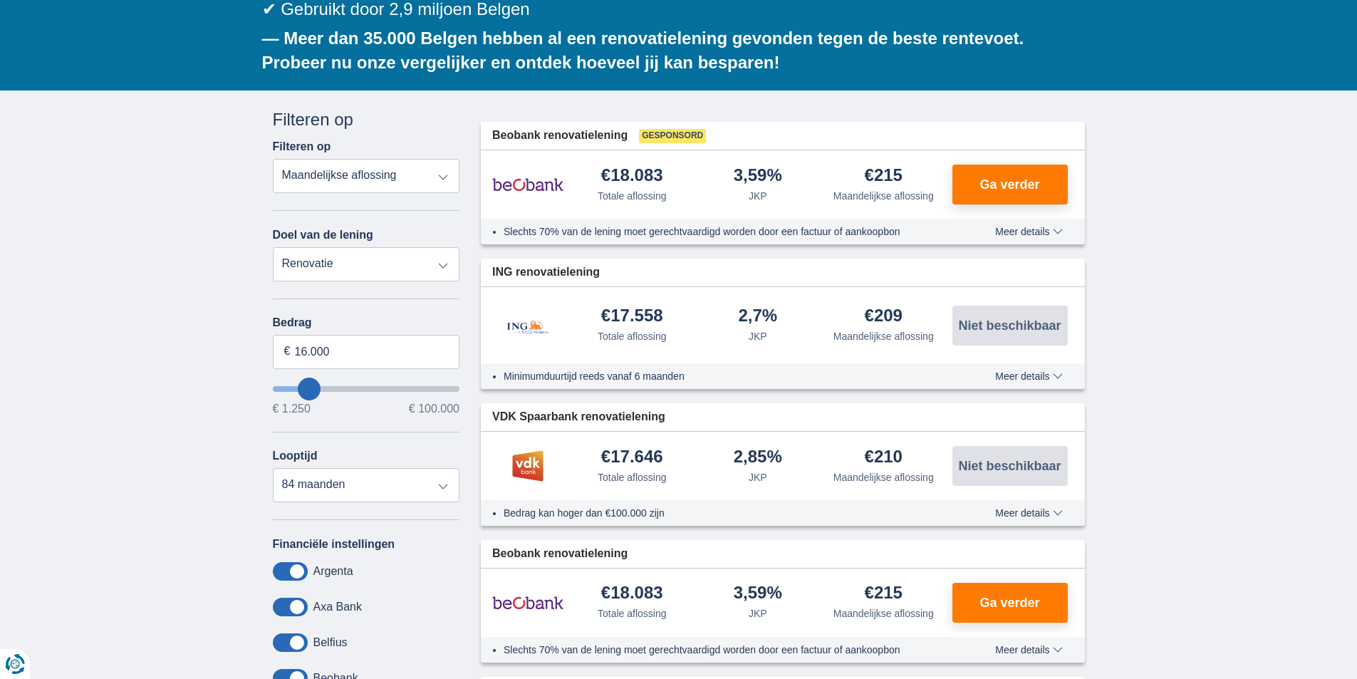  What do you see at coordinates (366, 120) in the screenshot?
I see `div: Filteren op` at bounding box center [366, 120].